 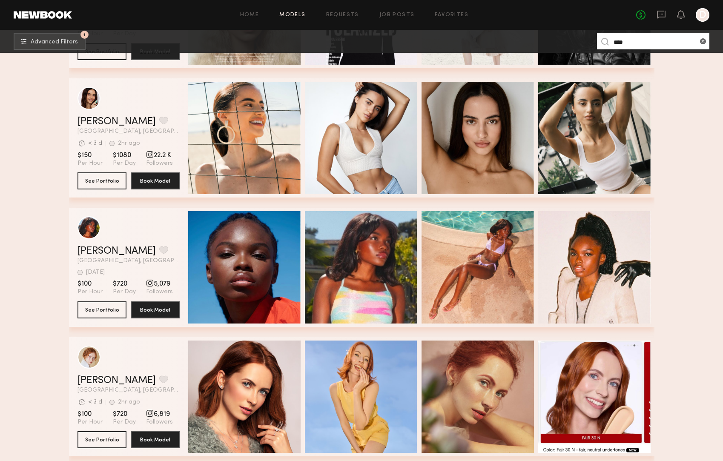 I want to click on span: 5,079, so click(x=159, y=284).